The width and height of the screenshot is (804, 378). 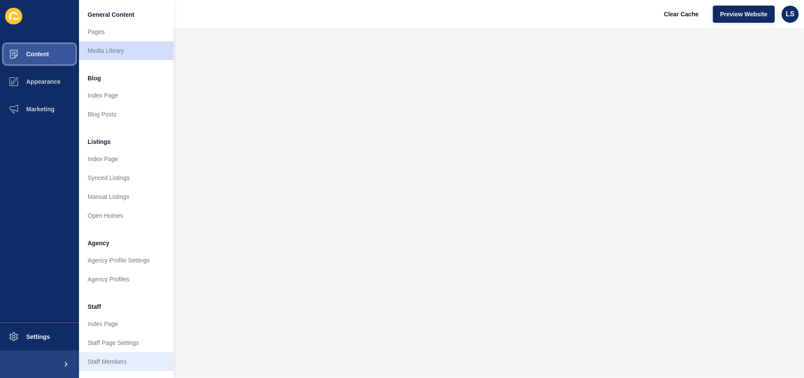 What do you see at coordinates (126, 343) in the screenshot?
I see `a: Staff Page Settings` at bounding box center [126, 343].